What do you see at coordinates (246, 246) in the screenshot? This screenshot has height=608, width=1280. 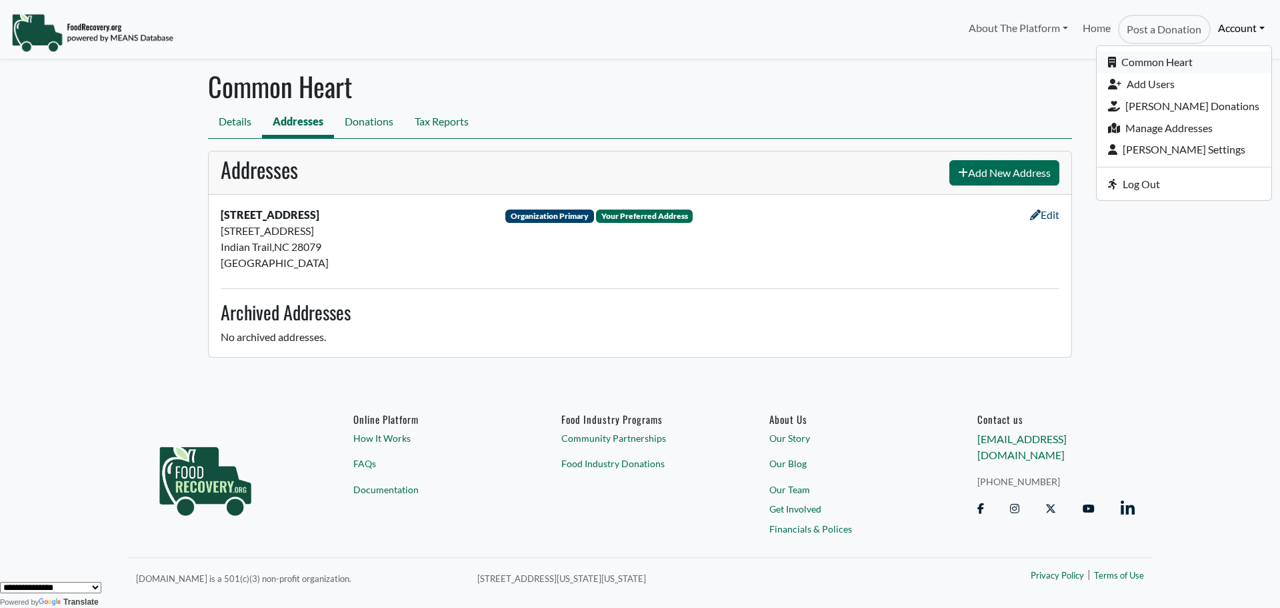 I see `span: Indian Trail` at bounding box center [246, 246].